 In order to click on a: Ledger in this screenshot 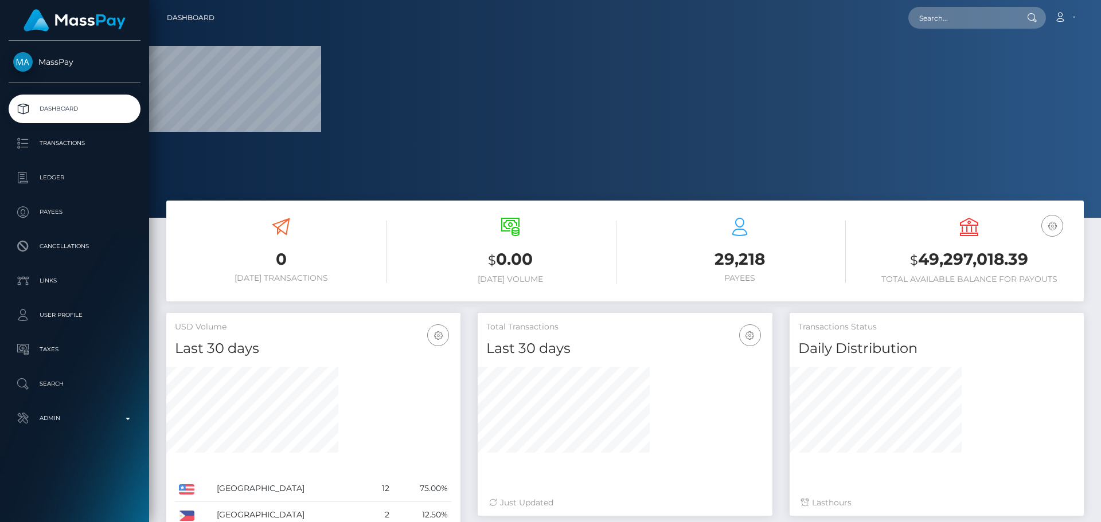, I will do `click(75, 178)`.